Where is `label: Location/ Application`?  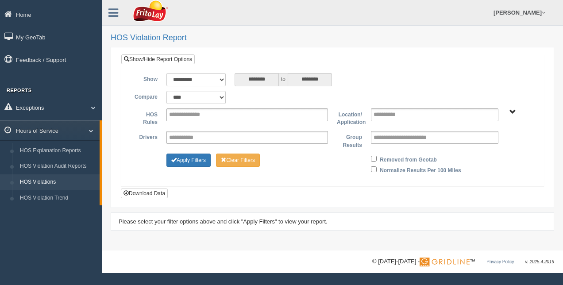 label: Location/ Application is located at coordinates (349, 117).